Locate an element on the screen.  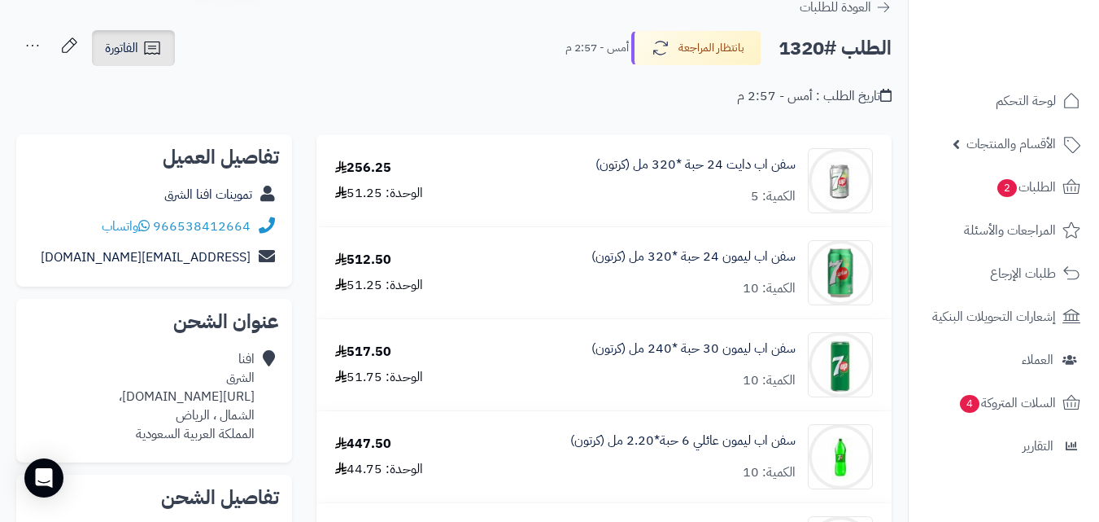
a: العملاء is located at coordinates (1004, 360).